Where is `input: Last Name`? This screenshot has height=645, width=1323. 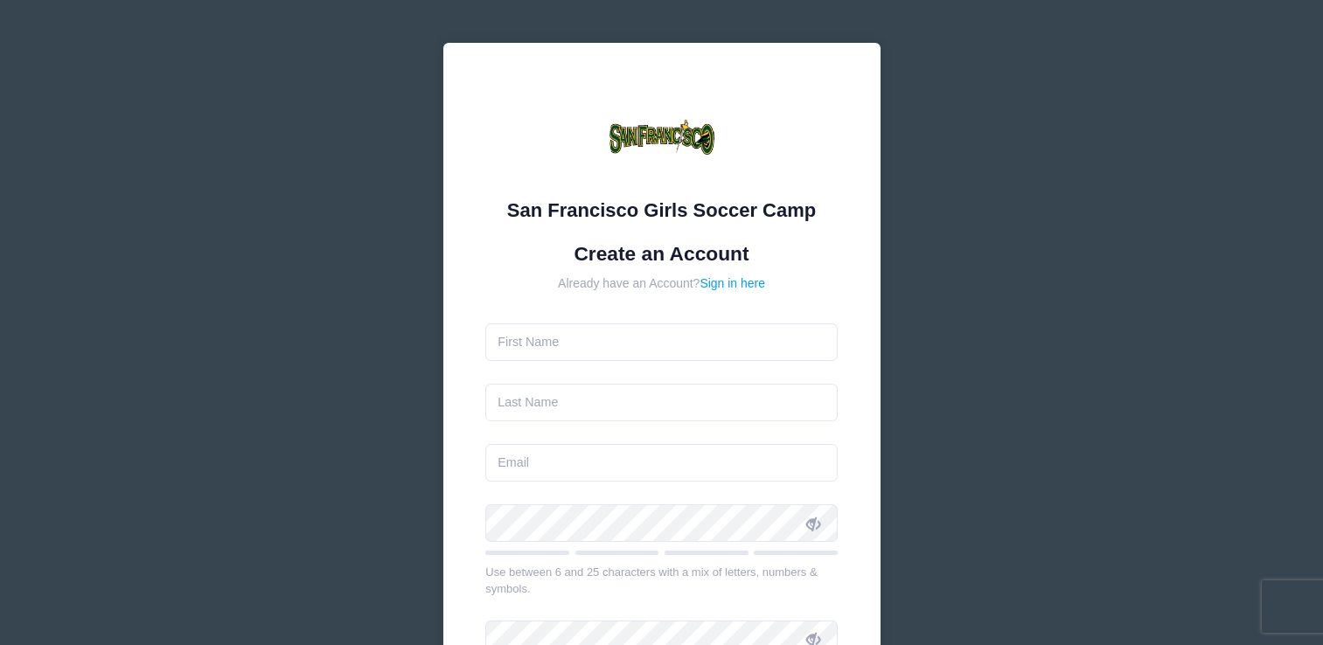 input: Last Name is located at coordinates (661, 402).